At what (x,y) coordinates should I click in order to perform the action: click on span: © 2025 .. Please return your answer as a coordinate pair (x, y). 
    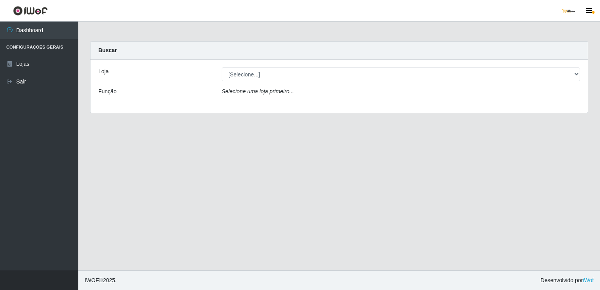
    Looking at the image, I should click on (101, 280).